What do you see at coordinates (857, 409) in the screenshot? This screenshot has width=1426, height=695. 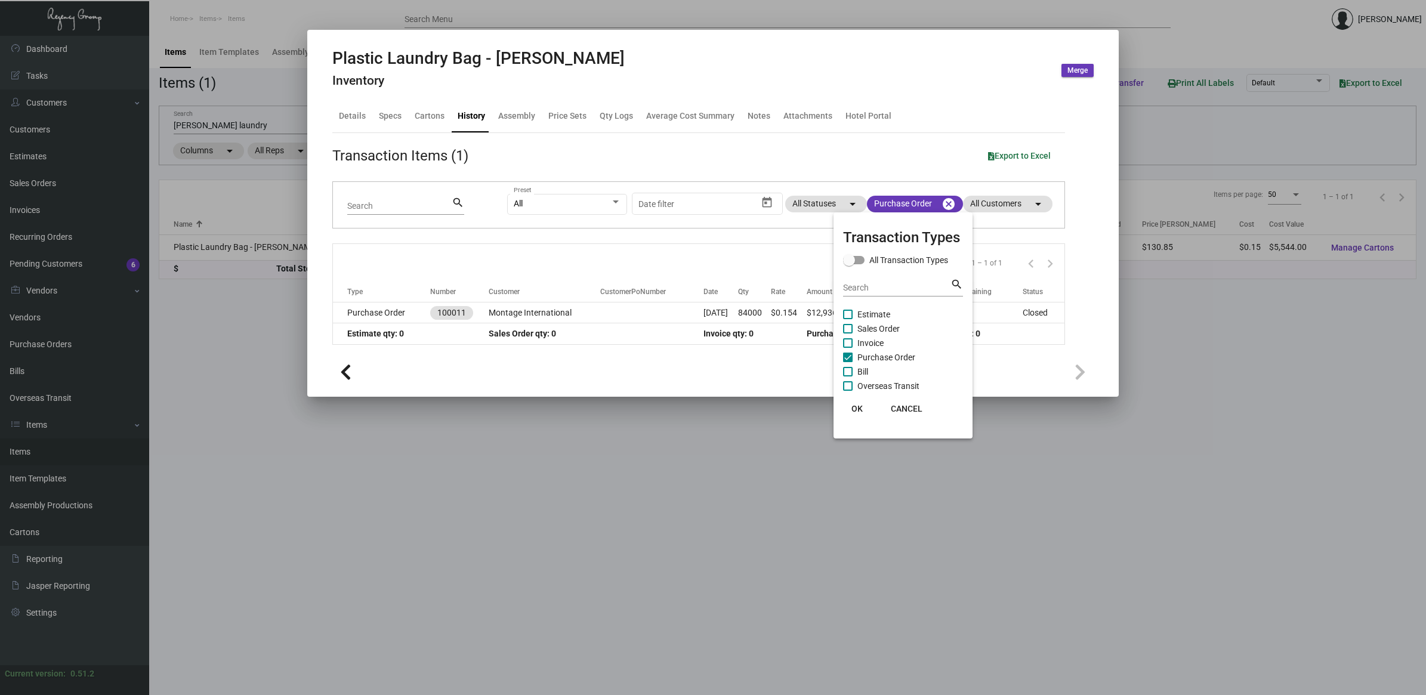 I see `span: OK` at bounding box center [857, 409].